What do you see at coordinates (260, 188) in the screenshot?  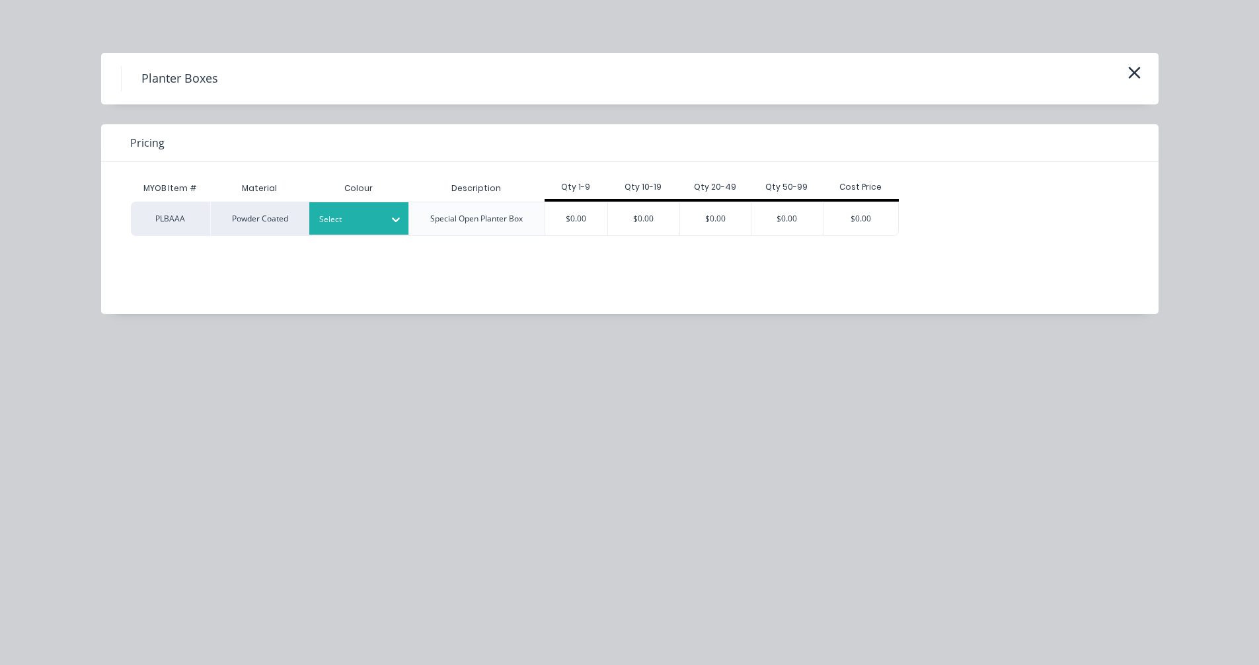 I see `div: Material` at bounding box center [260, 188].